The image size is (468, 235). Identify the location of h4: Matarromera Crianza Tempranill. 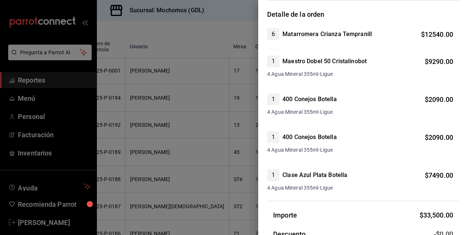
(327, 34).